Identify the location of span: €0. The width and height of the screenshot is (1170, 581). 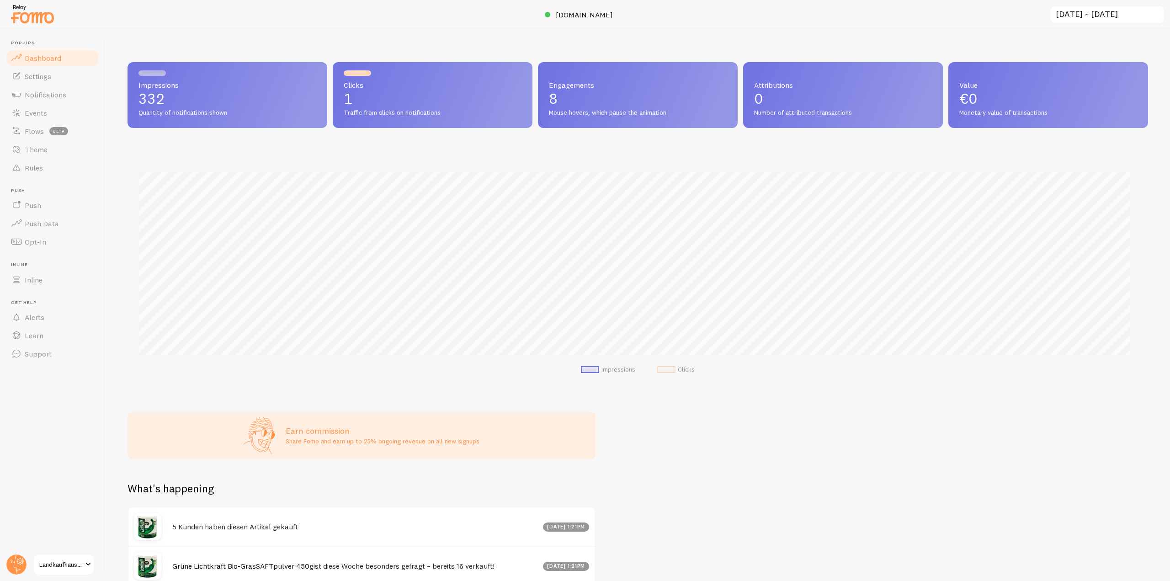
(968, 98).